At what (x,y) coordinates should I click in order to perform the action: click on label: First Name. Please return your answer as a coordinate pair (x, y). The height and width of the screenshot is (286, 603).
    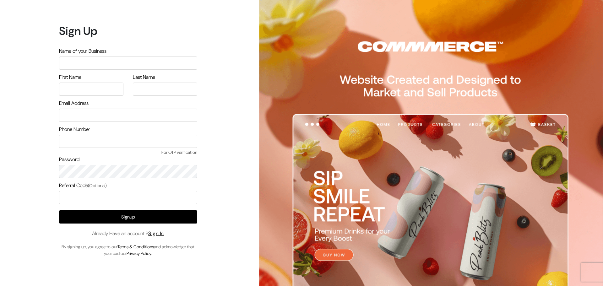
    Looking at the image, I should click on (70, 77).